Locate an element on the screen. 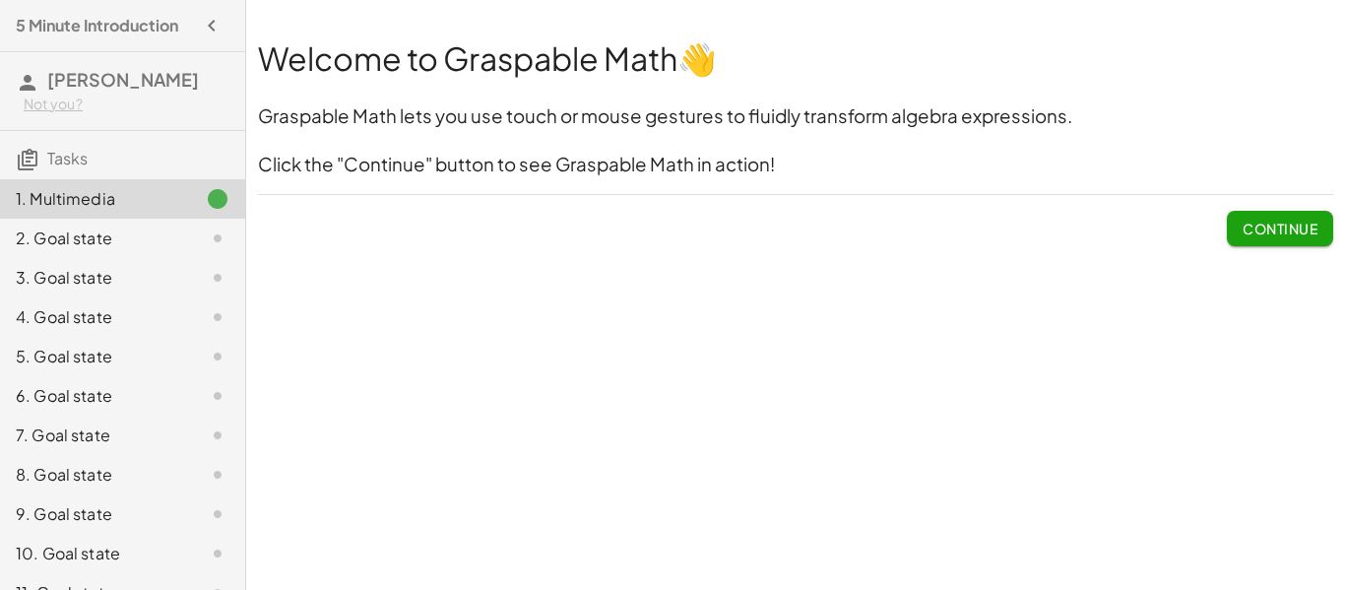  h3: Graspable Math lets you use touch or mouse gestures to fluidly transform algebra expressions. is located at coordinates (796, 116).